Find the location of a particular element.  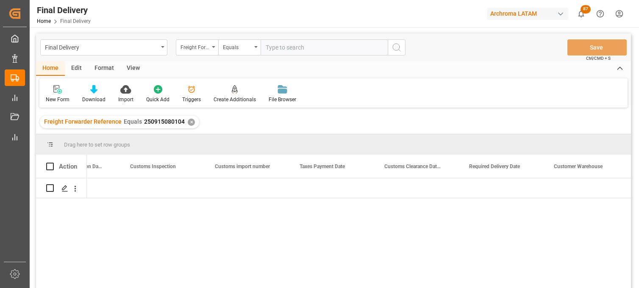

button: show 87 new notifications is located at coordinates (581, 14).